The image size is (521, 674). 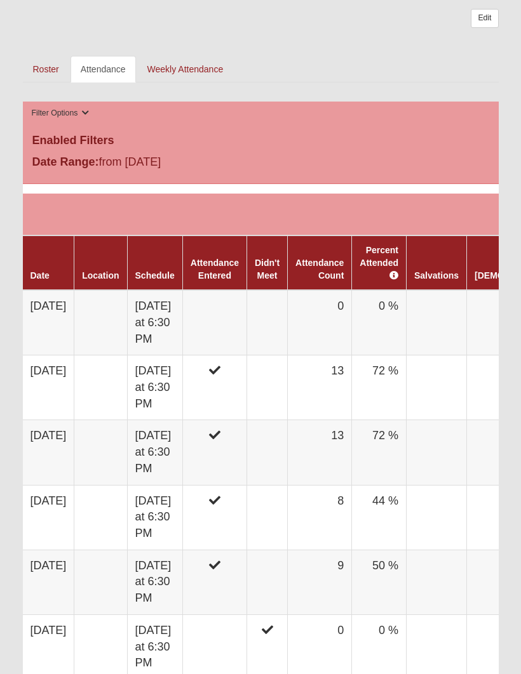 What do you see at coordinates (378, 263) in the screenshot?
I see `a: Percent Attended` at bounding box center [378, 263].